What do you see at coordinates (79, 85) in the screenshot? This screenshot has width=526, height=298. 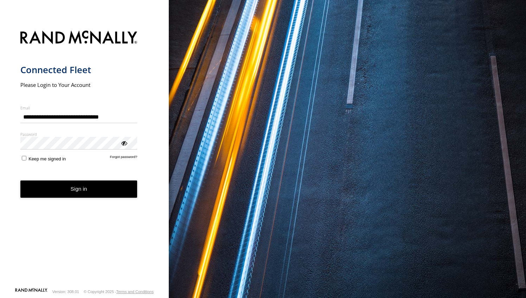 I see `h2: Please Login to Your Account` at bounding box center [79, 85].